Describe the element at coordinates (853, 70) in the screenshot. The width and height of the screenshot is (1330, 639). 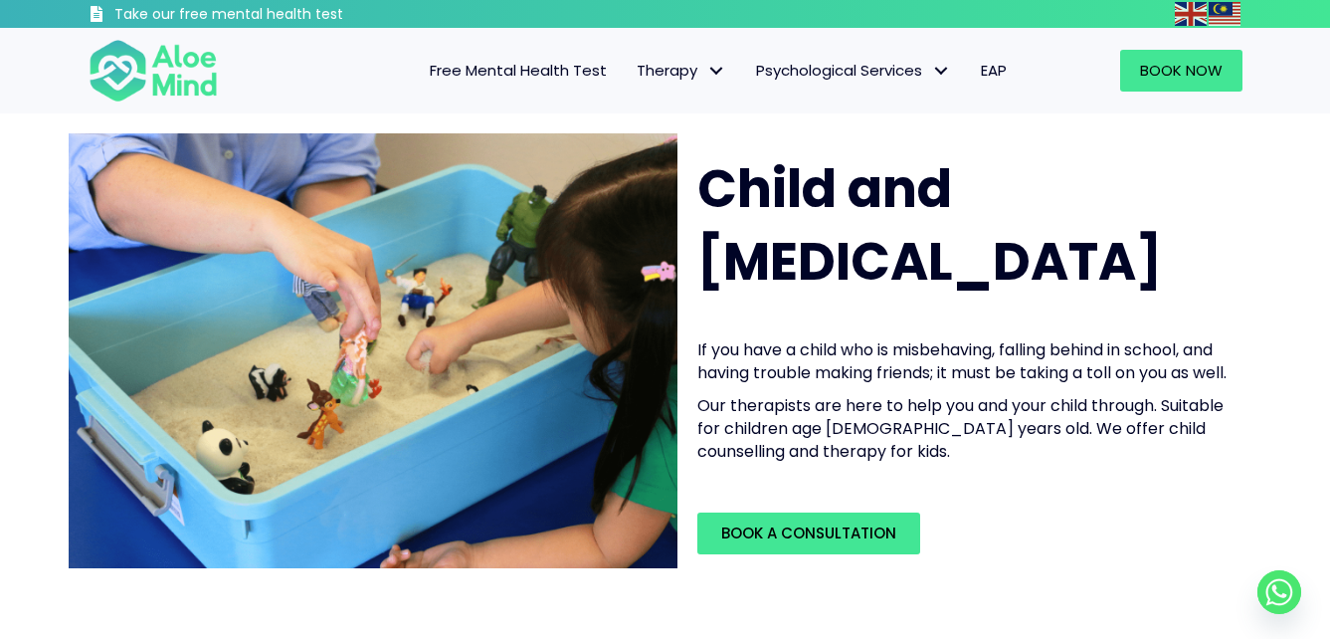
I see `span: Psychological Services` at that location.